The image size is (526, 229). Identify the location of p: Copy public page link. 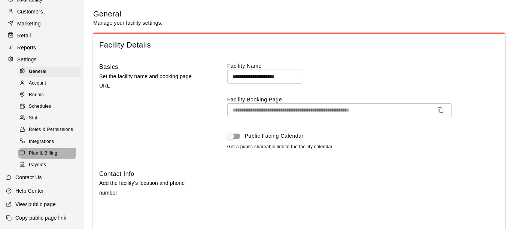
(41, 218).